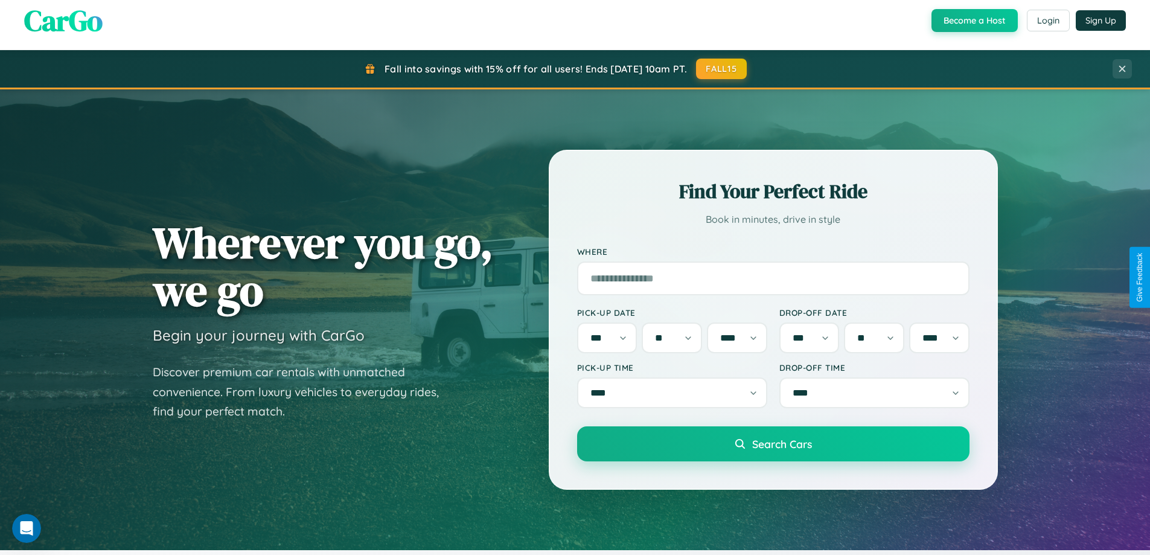 This screenshot has width=1150, height=555. Describe the element at coordinates (304, 392) in the screenshot. I see `p: Discover premium car rentals with unmatched convenience. From luxury vehicles to everyday rides, ...` at that location.